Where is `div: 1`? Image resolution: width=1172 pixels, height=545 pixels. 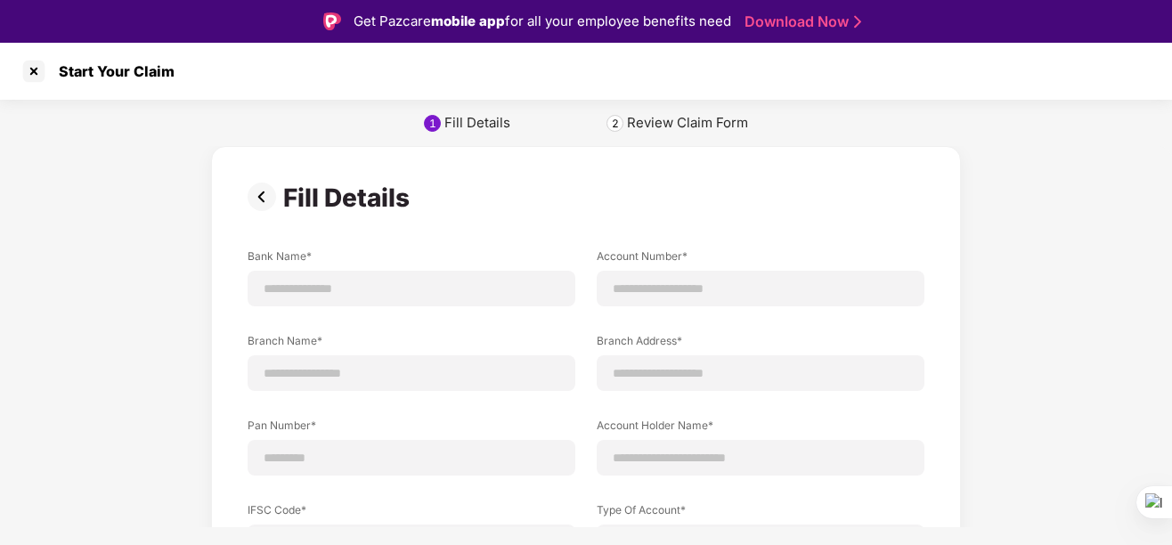
div: 1 is located at coordinates (433, 123).